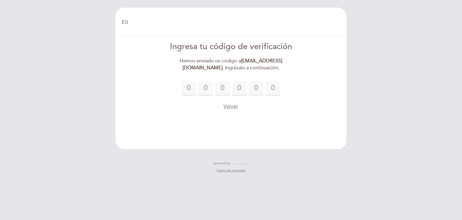 The image size is (462, 220). Describe the element at coordinates (231, 163) in the screenshot. I see `a: powered by` at that location.